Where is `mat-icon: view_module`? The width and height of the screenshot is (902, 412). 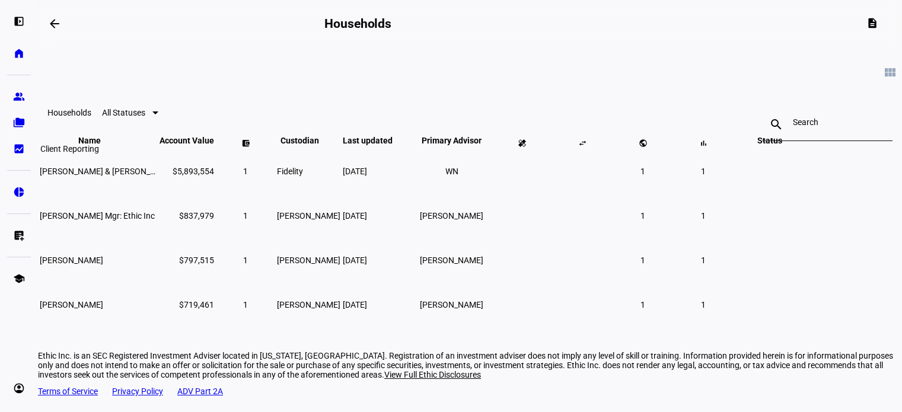 mat-icon: view_module is located at coordinates (890, 72).